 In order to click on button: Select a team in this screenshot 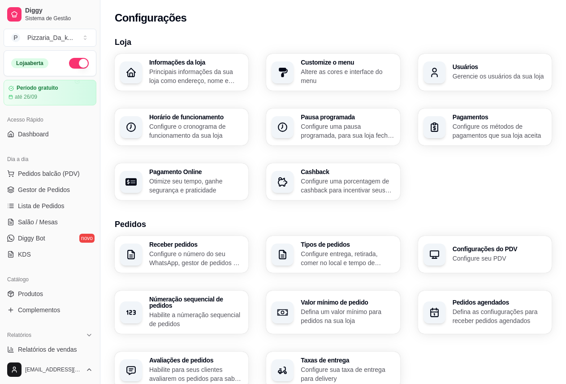, I will do `click(50, 38)`.